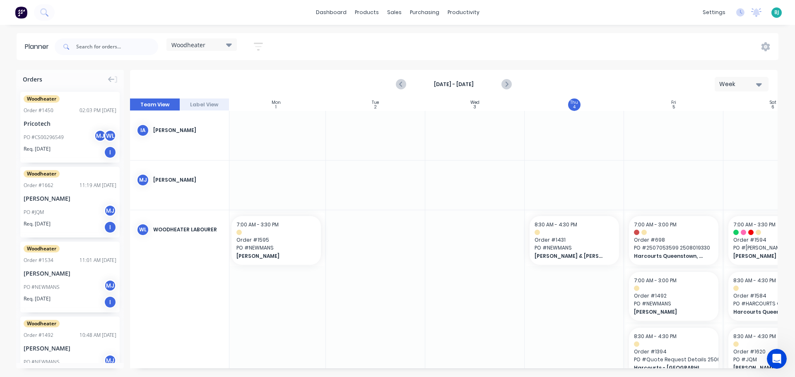 The image size is (795, 377). I want to click on span: perfect thanks, so click(58, 121).